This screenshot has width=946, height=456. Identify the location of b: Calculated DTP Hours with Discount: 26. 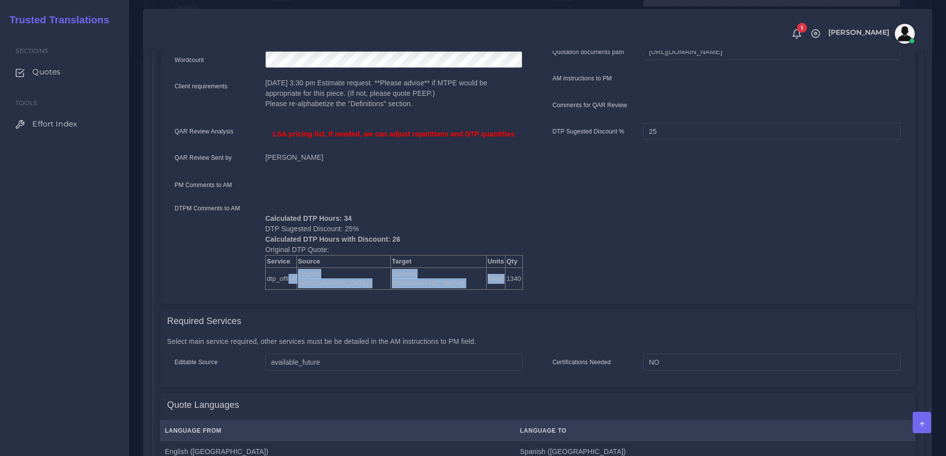
(333, 239).